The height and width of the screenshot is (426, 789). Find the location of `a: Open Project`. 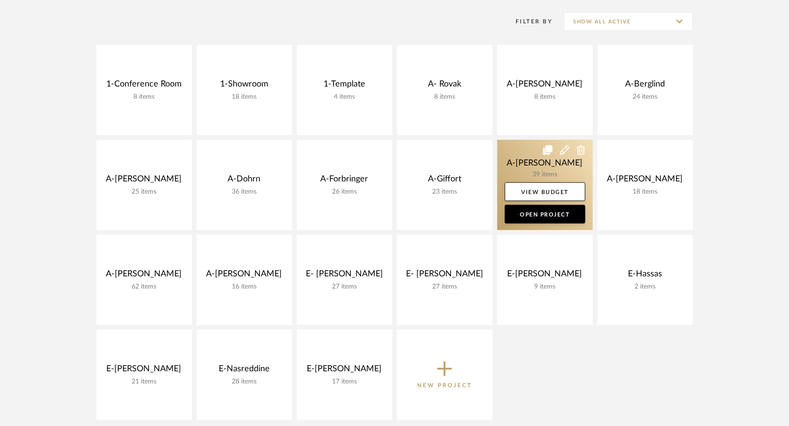

a: Open Project is located at coordinates (545, 214).